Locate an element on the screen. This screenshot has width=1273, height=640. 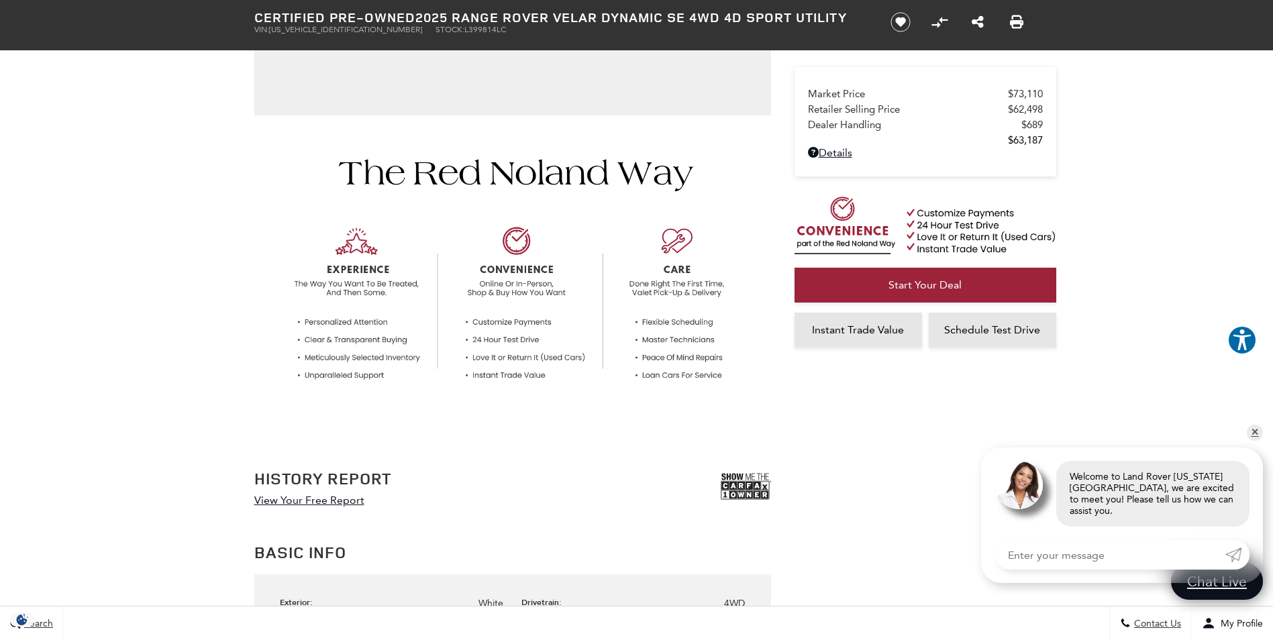
a: Print this Certified Pre-Owned 2025 Range Rover Velar Dynamic SE 4WD 4D Sport Utility is located at coordinates (1017, 22).